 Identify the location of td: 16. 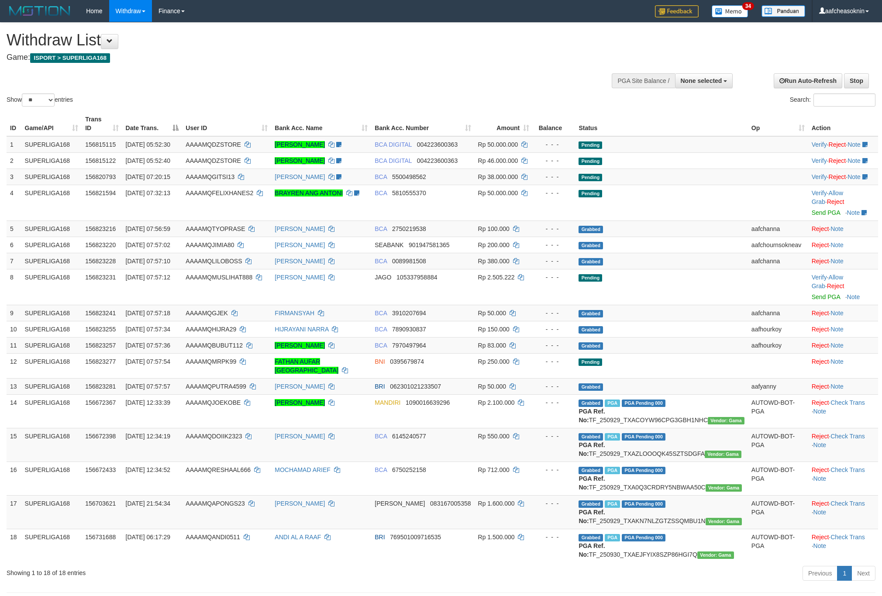
(14, 478).